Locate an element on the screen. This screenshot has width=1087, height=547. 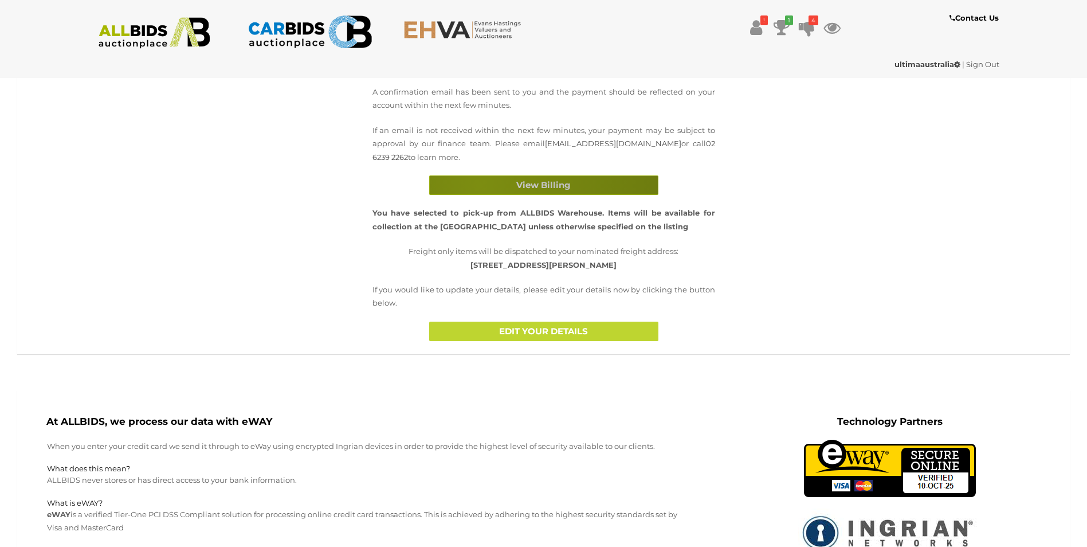
img: ALLBIDS.com.au is located at coordinates (154, 33).